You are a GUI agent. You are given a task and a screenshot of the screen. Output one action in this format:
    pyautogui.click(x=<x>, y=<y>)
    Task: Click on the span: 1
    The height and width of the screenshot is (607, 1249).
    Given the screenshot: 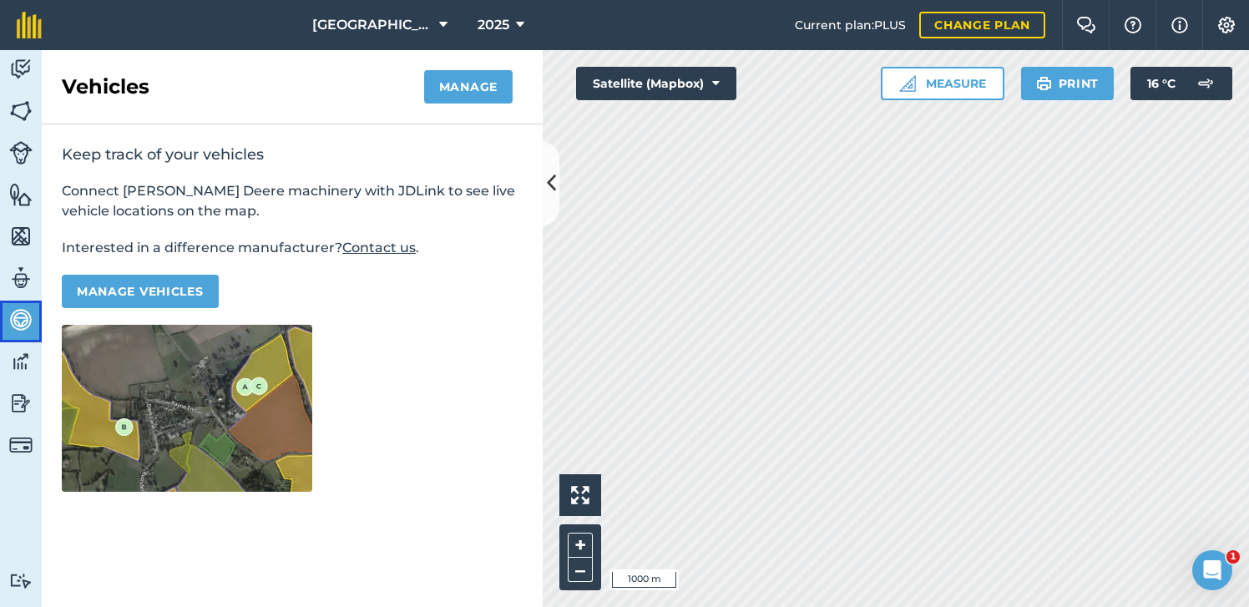 What is the action you would take?
    pyautogui.click(x=1233, y=557)
    